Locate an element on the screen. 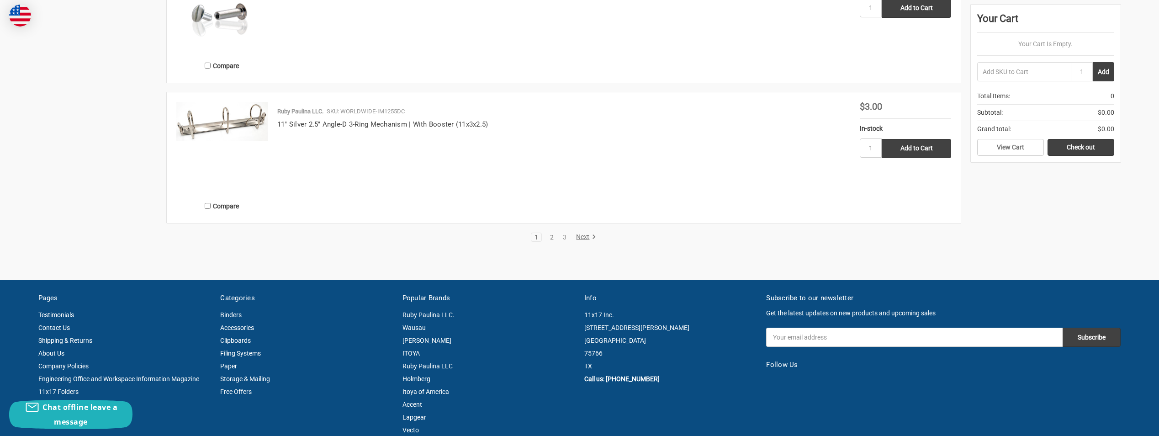 This screenshot has width=1159, height=436. button: Add is located at coordinates (1103, 72).